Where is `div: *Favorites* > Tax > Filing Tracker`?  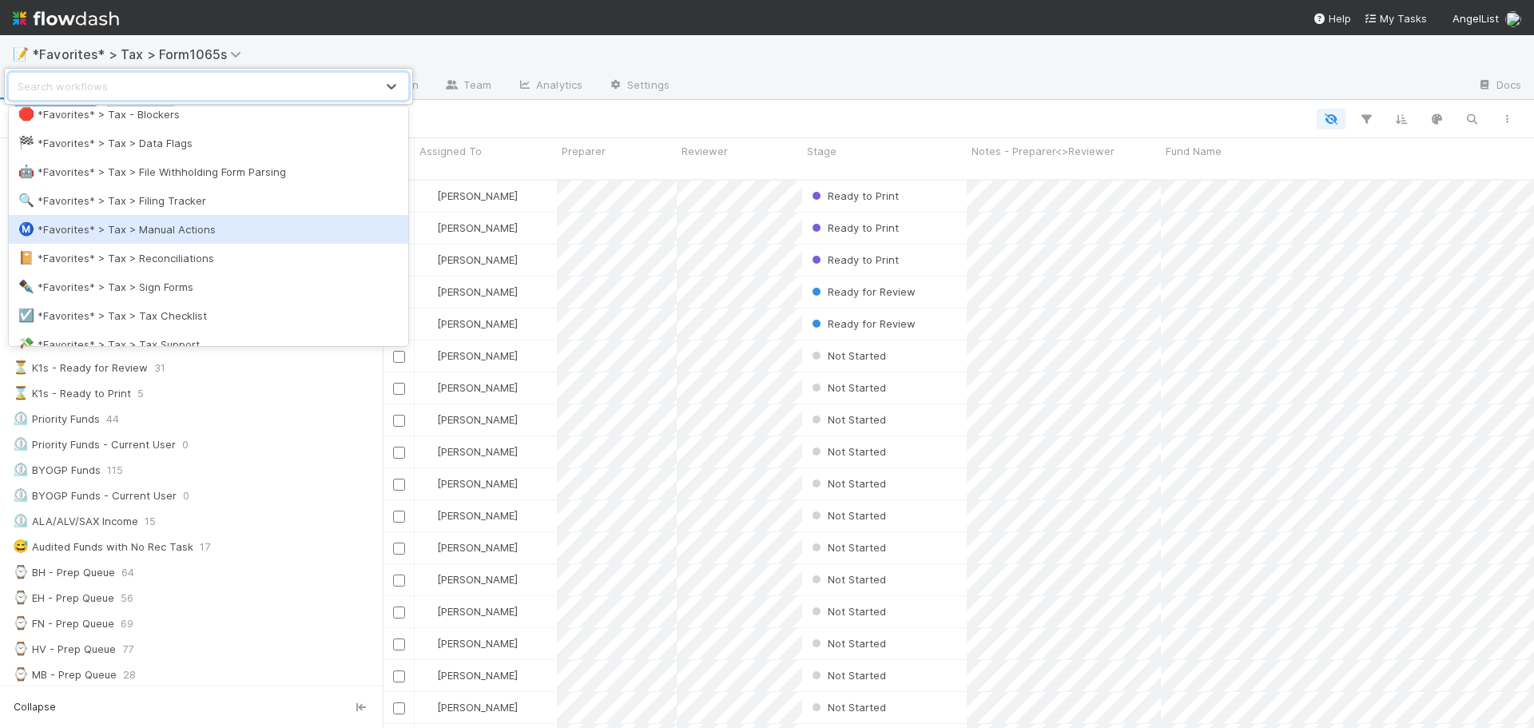 div: *Favorites* > Tax > Filing Tracker is located at coordinates (208, 201).